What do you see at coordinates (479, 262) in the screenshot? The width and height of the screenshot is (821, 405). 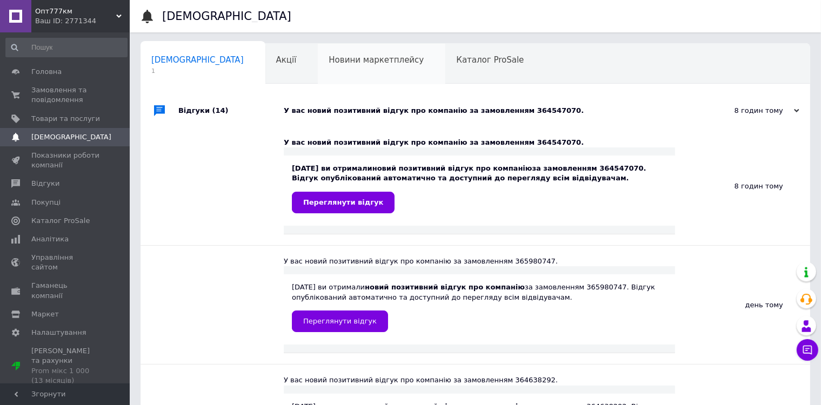 I see `div: У вас новий позитивний відгук про компанію за замовленням 365980747.` at bounding box center [479, 262].